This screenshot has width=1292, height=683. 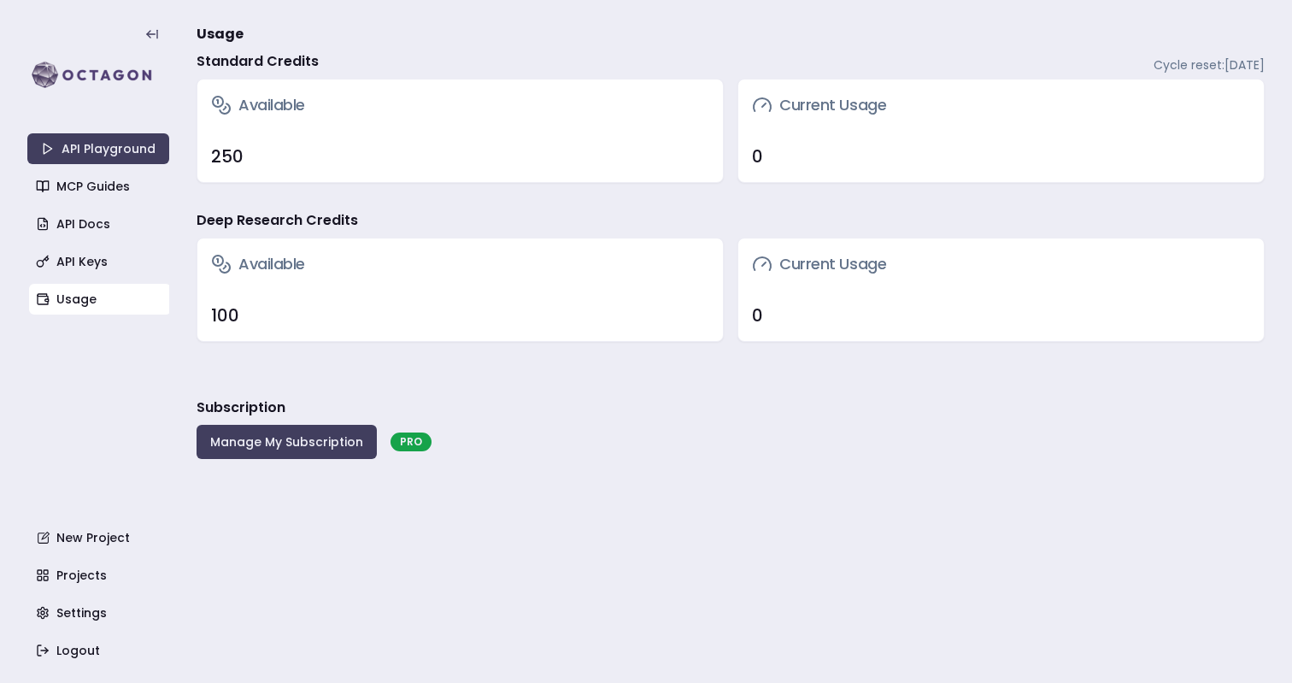 What do you see at coordinates (257, 62) in the screenshot?
I see `h4: Standard Credits` at bounding box center [257, 62].